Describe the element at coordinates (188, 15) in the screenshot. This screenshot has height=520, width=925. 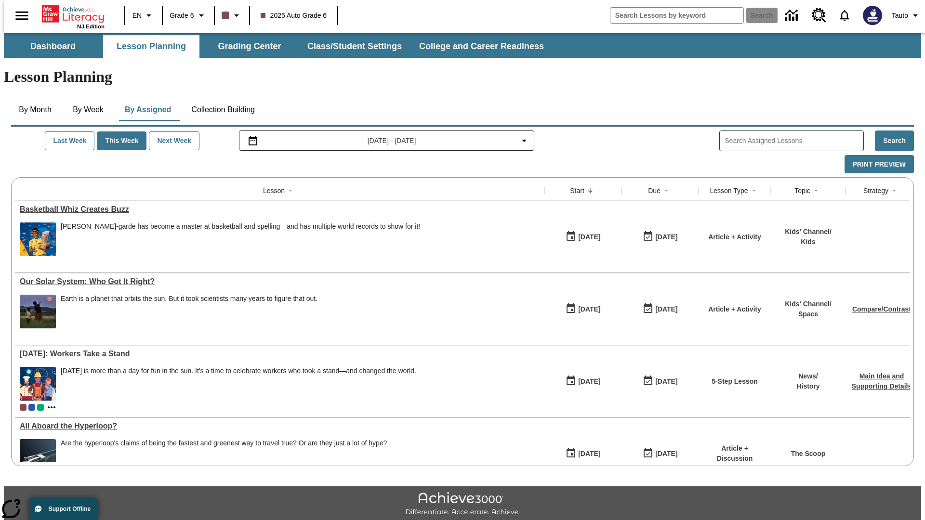
I see `button: Grade: Grade 6, Select a grade` at that location.